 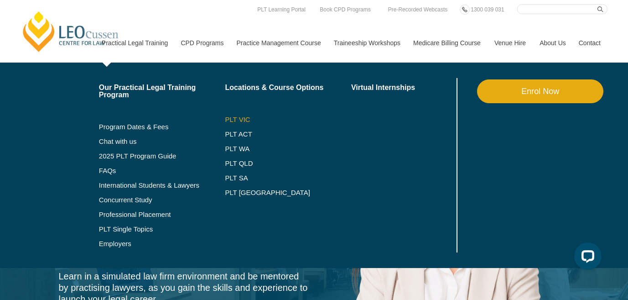 I want to click on a: Enrol Now, so click(x=540, y=91).